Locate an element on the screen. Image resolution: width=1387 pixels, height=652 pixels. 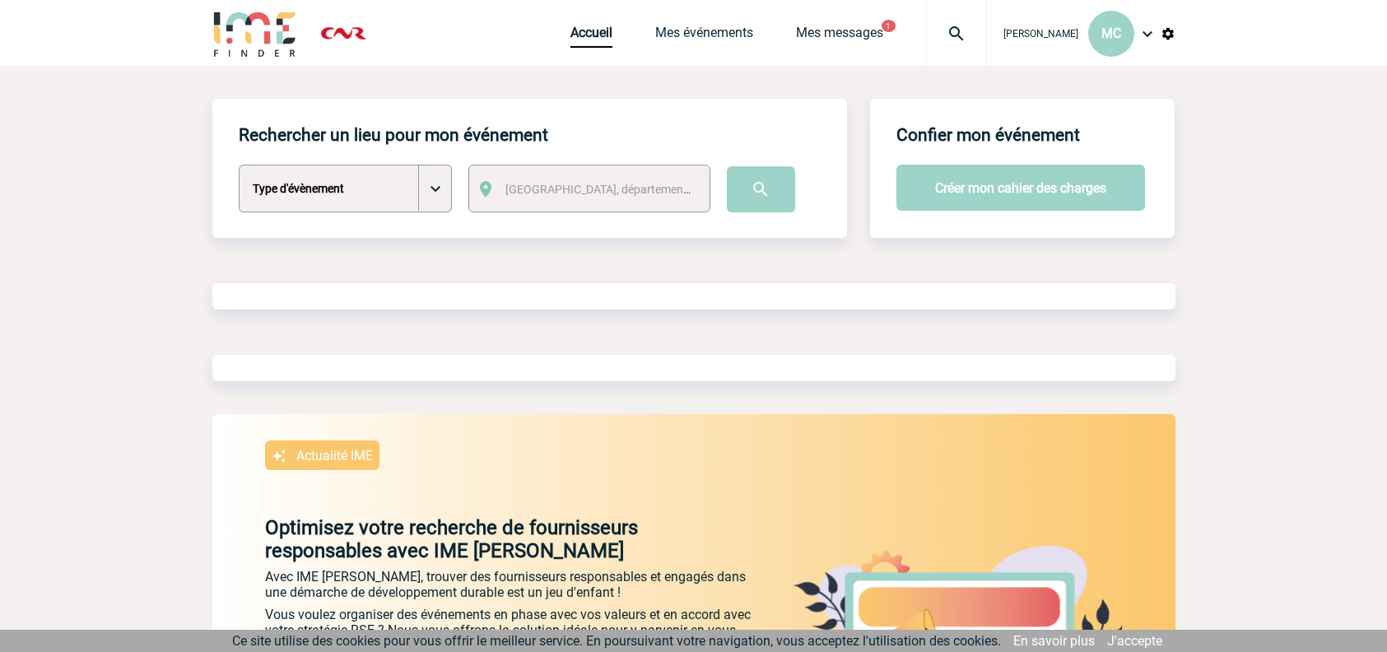
h4: Rechercher un lieu pour mon événement is located at coordinates (393, 135).